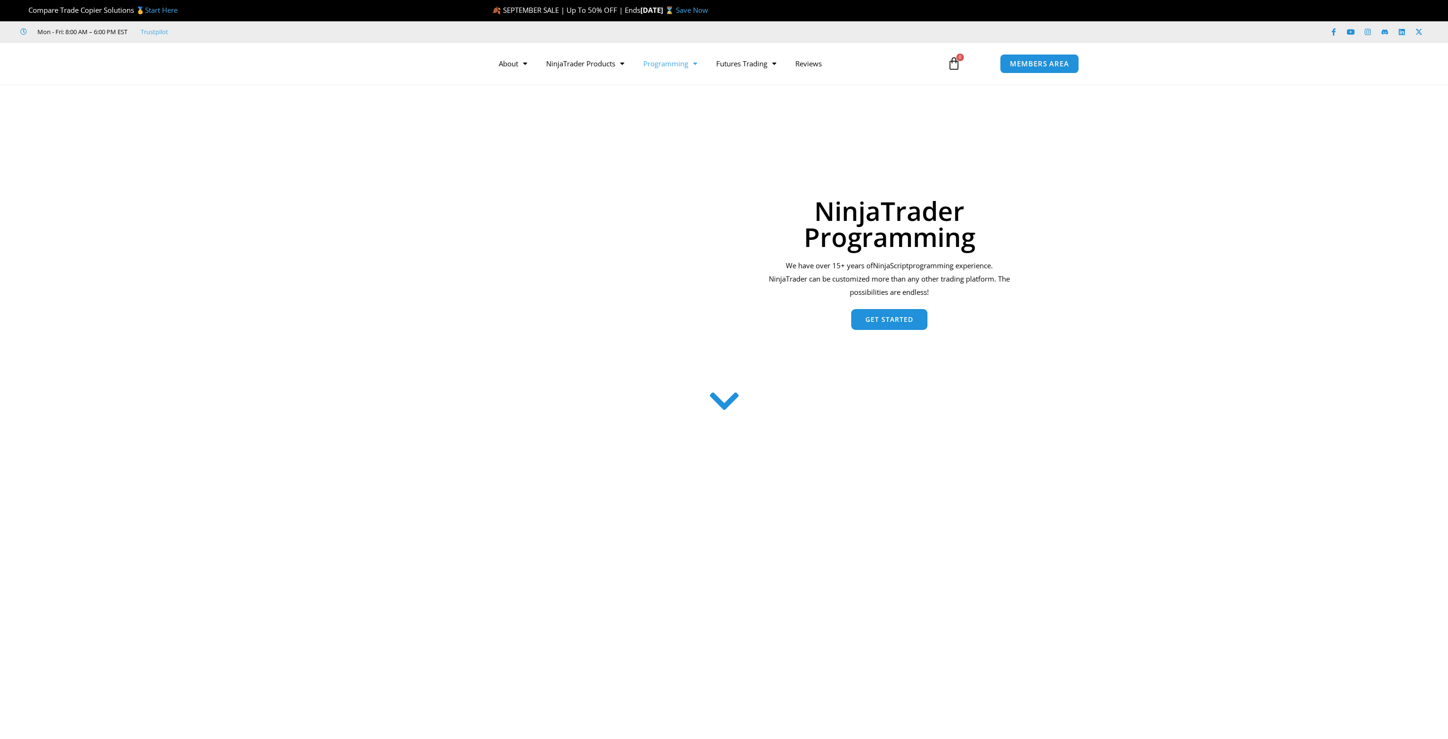 The height and width of the screenshot is (739, 1448). Describe the element at coordinates (960, 57) in the screenshot. I see `span: 0` at that location.